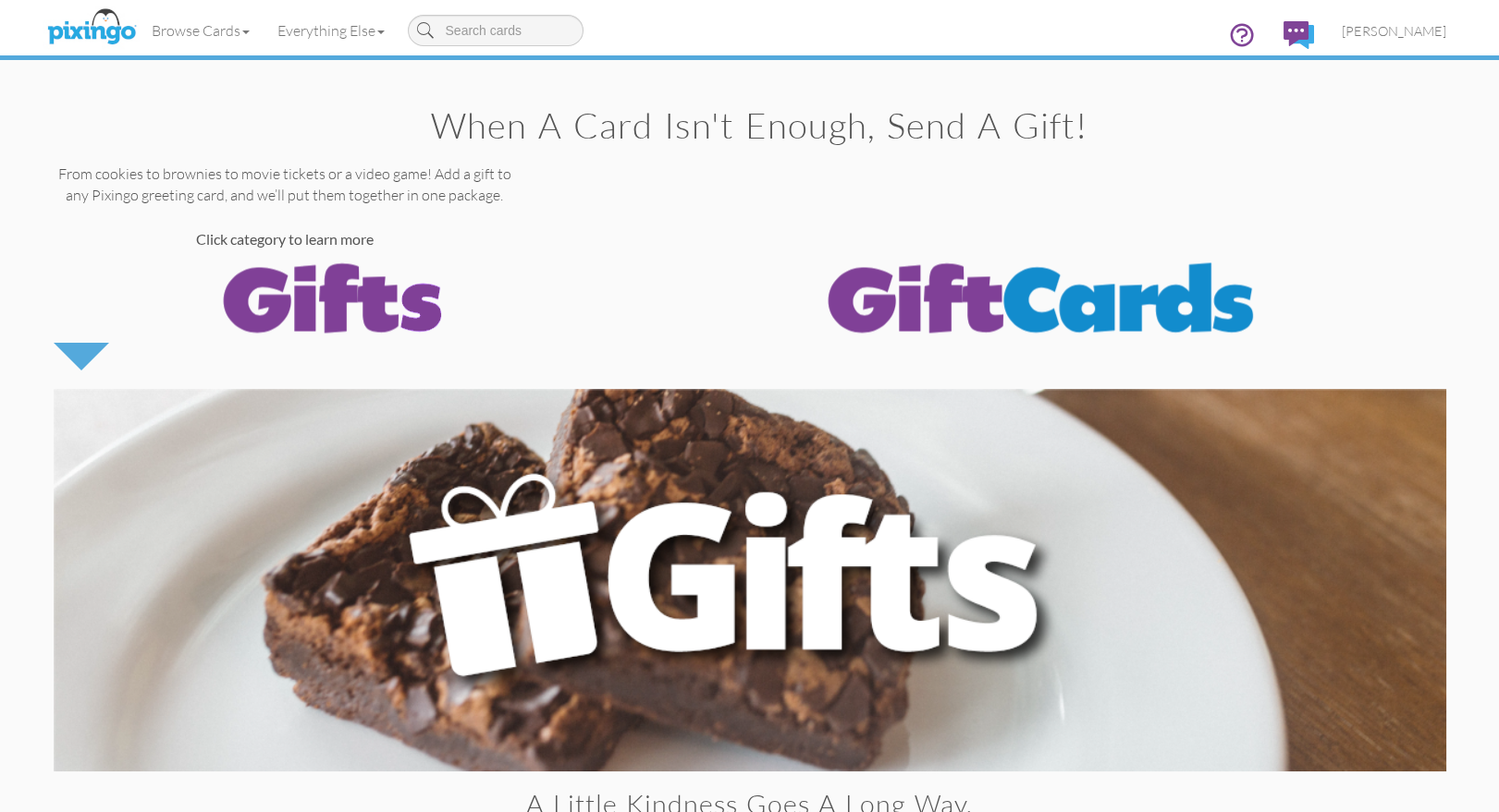 The height and width of the screenshot is (812, 1499). Describe the element at coordinates (331, 296) in the screenshot. I see `img: gifts-toggle.png` at that location.